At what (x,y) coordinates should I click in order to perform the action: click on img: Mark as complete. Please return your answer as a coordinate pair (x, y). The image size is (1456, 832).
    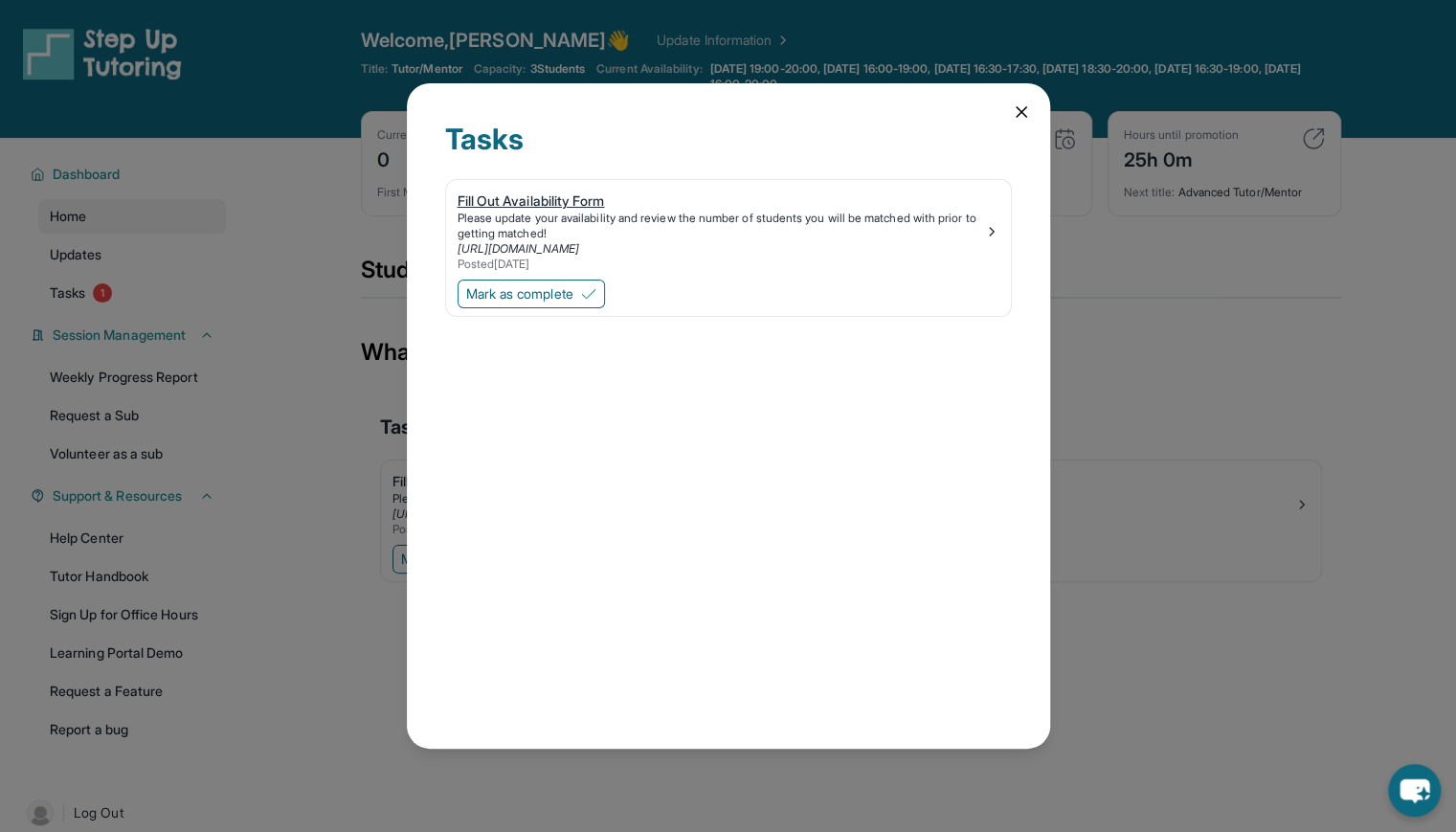
    Looking at the image, I should click on (589, 294).